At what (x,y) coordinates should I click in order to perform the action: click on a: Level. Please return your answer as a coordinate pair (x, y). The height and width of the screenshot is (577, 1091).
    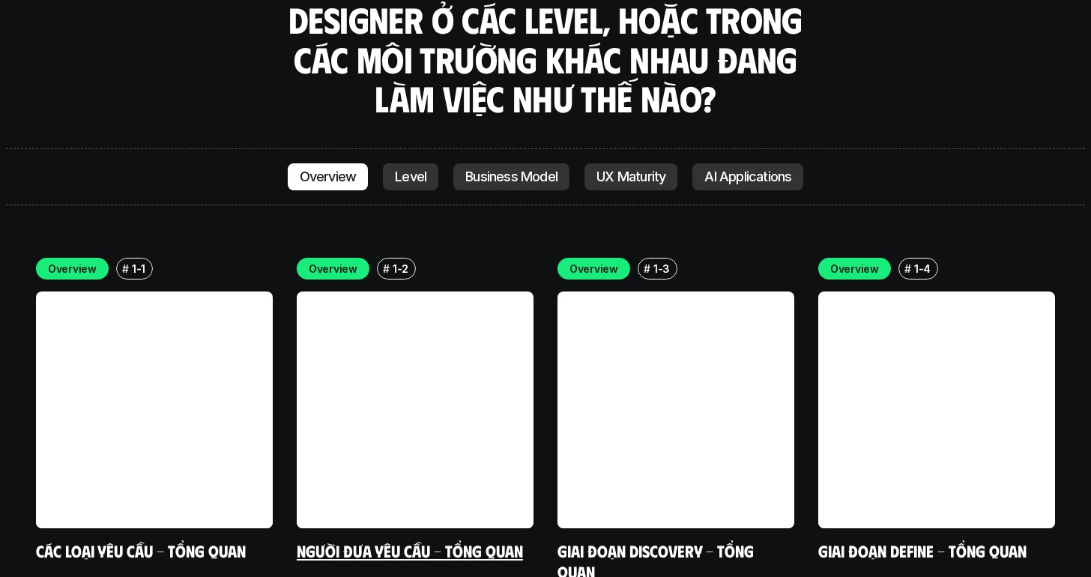
    Looking at the image, I should click on (410, 177).